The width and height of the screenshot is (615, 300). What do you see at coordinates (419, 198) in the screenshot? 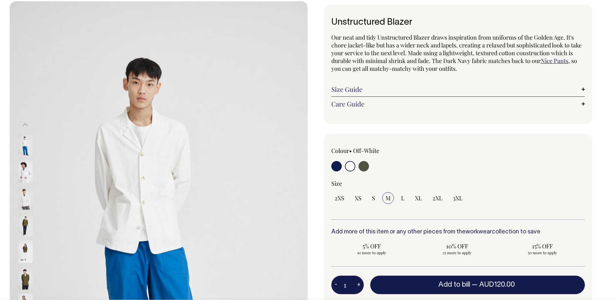
I see `span: XL` at bounding box center [419, 198].